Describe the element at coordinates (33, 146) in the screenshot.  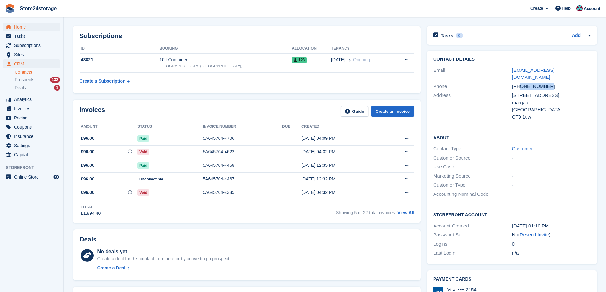
I see `span: Settings` at that location.